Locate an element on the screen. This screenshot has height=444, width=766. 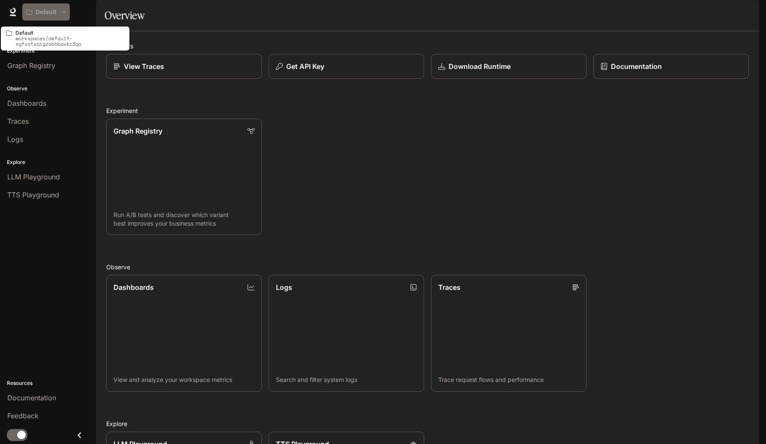
h2: Observe is located at coordinates (427, 267).